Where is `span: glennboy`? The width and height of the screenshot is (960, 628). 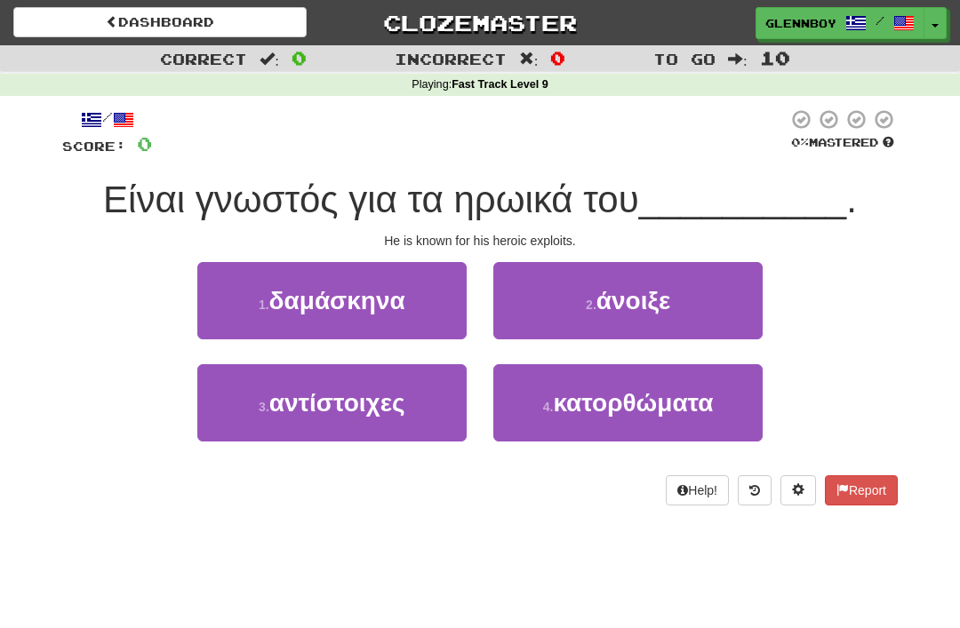 span: glennboy is located at coordinates (801, 23).